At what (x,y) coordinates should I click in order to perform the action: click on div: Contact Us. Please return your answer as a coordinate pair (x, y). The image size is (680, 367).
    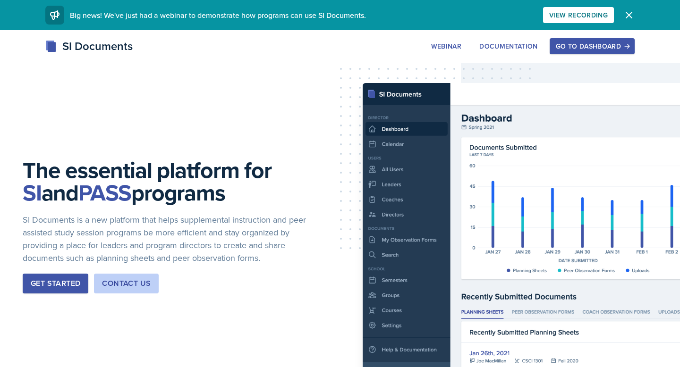
    Looking at the image, I should click on (126, 284).